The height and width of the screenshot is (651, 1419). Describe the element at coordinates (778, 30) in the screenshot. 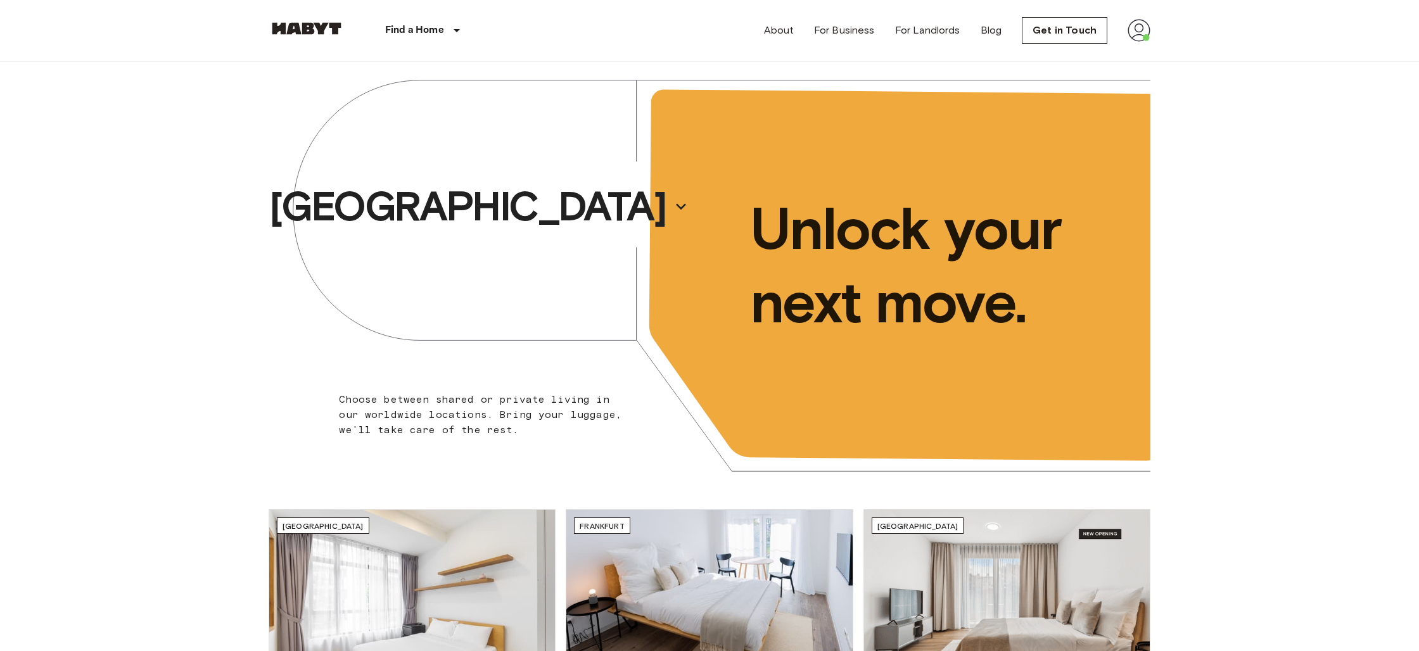

I see `a: About` at that location.